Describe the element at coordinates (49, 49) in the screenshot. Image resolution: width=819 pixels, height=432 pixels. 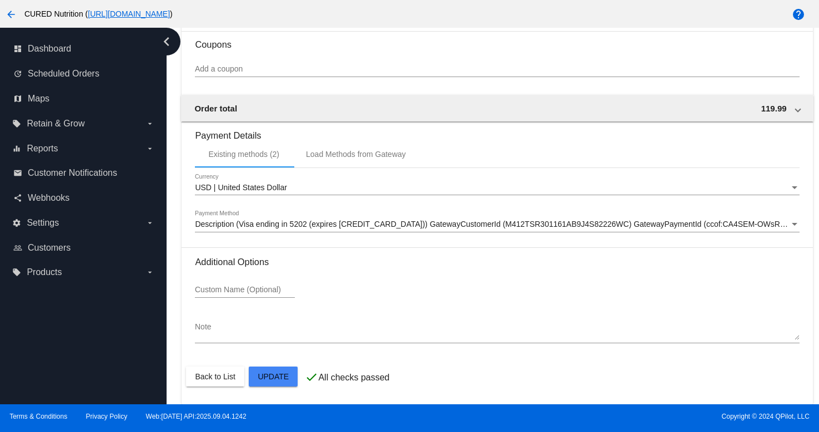
I see `span: Dashboard` at that location.